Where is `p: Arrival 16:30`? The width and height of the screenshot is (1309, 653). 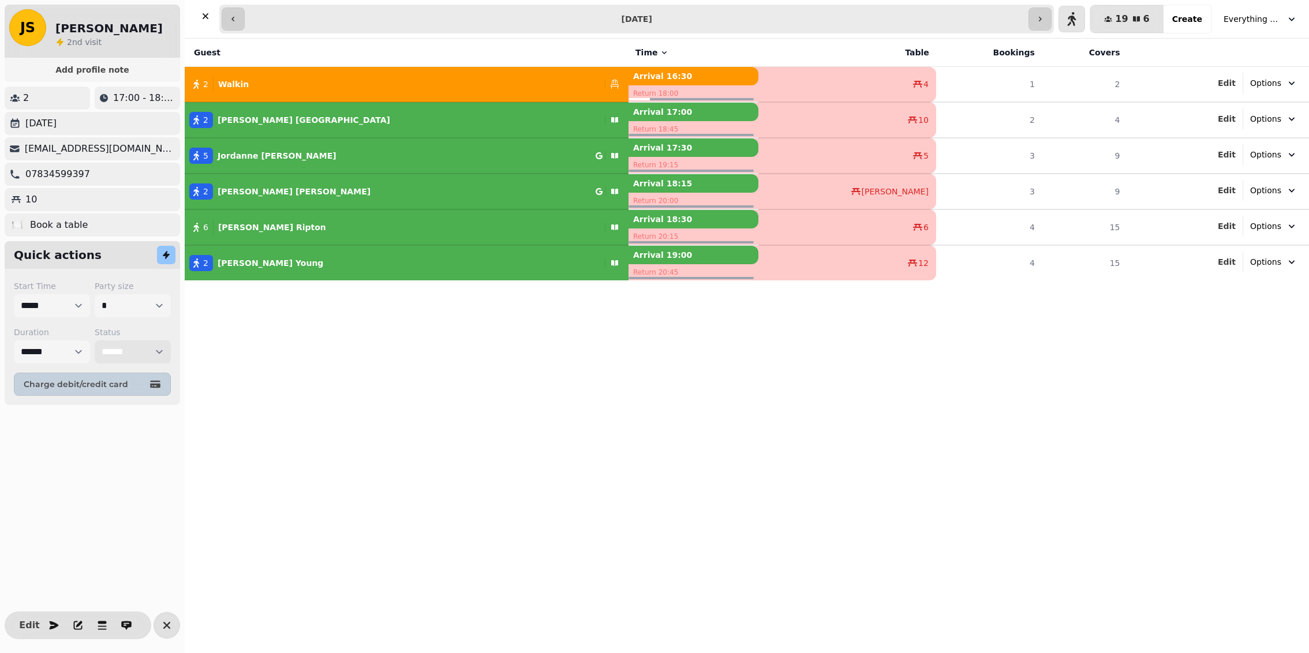 p: Arrival 16:30 is located at coordinates (693, 76).